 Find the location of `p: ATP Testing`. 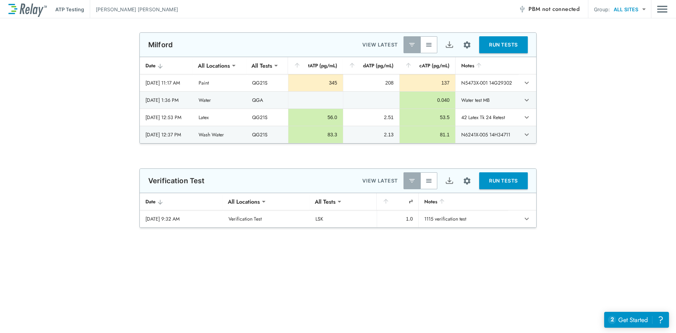

p: ATP Testing is located at coordinates (70, 9).